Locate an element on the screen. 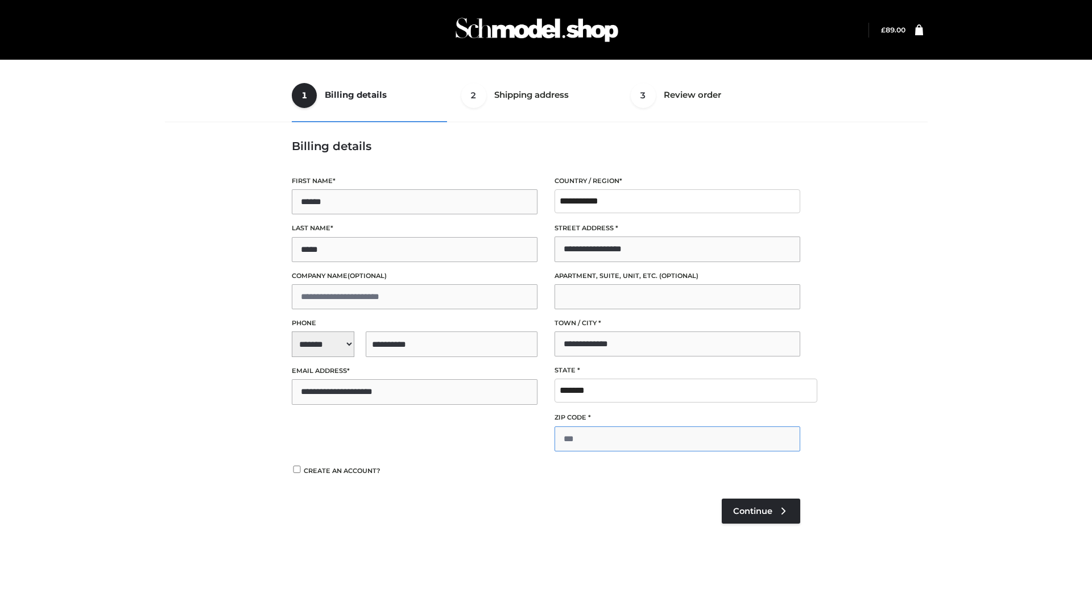 The height and width of the screenshot is (614, 1092). label: Phone is located at coordinates (415, 323).